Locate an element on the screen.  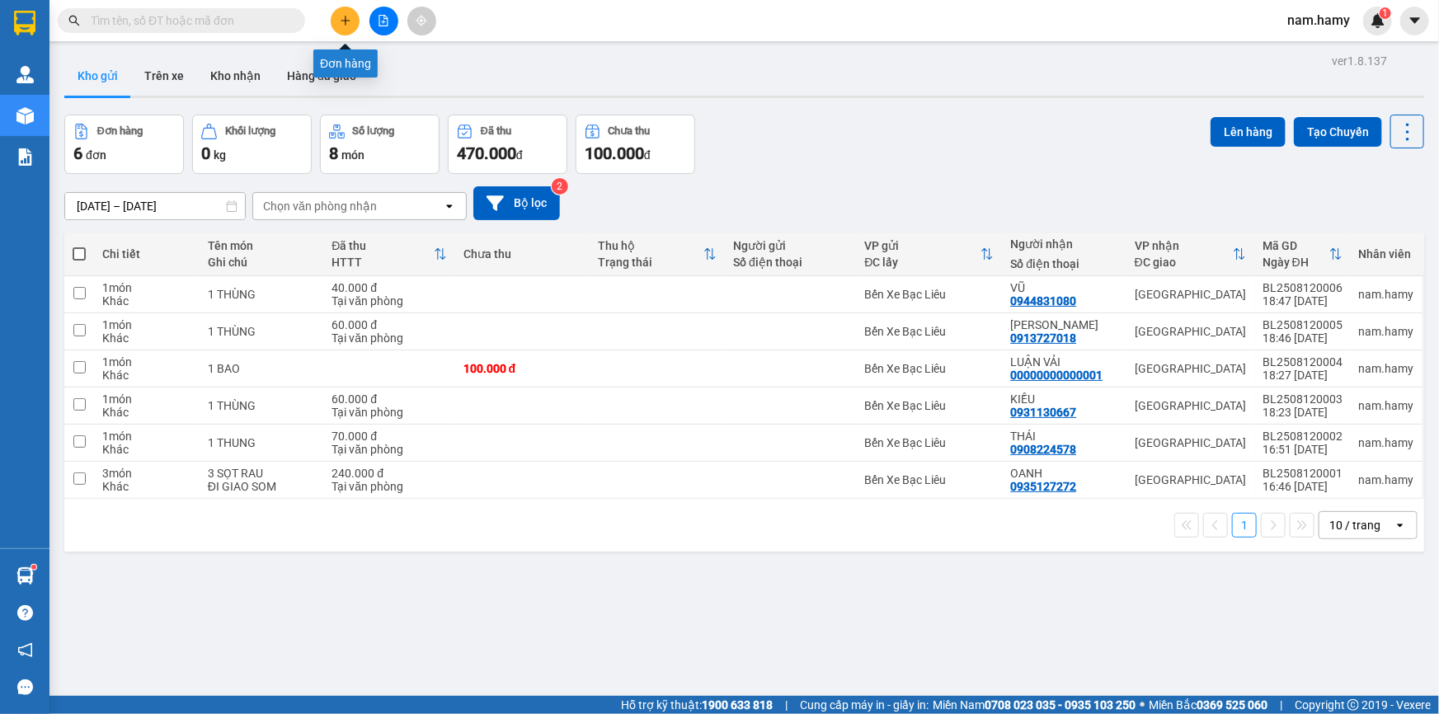
b: GỬI : Bến Xe Bạc Liêu is located at coordinates (118, 116).